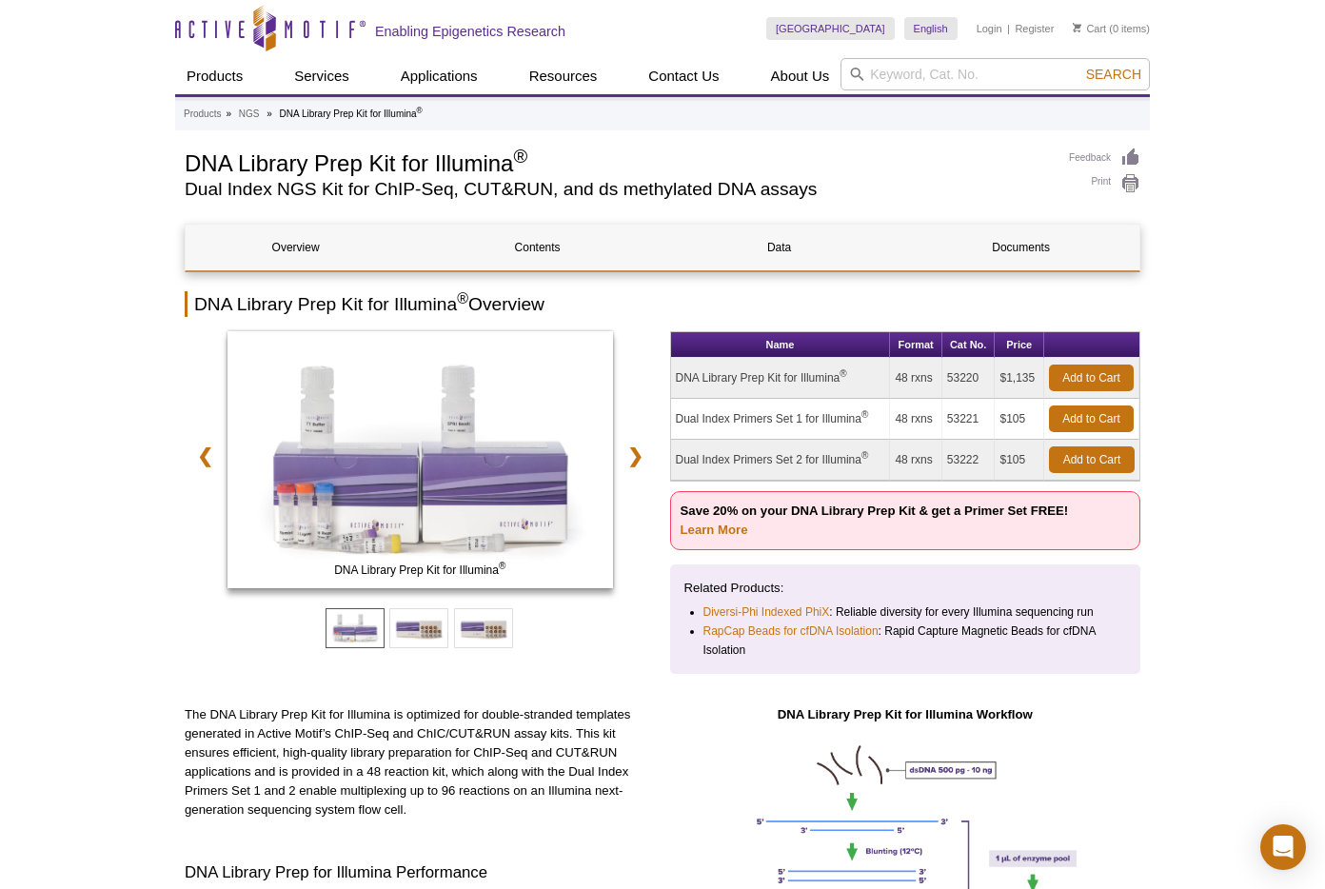 The width and height of the screenshot is (1325, 889). Describe the element at coordinates (781, 419) in the screenshot. I see `td: Dual Index Primers Set 1 for Illumina` at that location.